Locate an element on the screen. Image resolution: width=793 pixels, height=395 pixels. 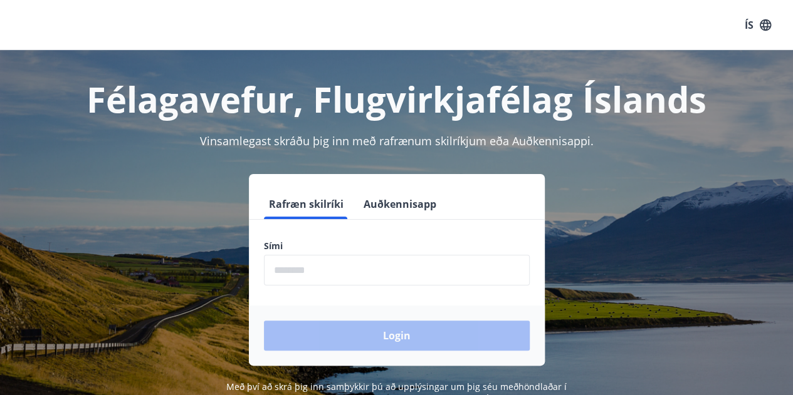
button: Auðkennisapp is located at coordinates (400, 204).